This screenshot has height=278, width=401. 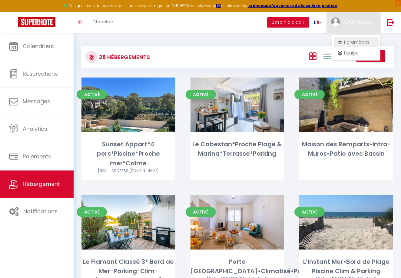 What do you see at coordinates (40, 74) in the screenshot?
I see `span: Réservations` at bounding box center [40, 74].